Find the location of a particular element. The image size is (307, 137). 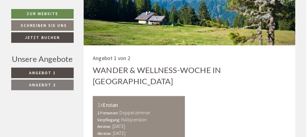

small: Anreise: is located at coordinates (104, 127).